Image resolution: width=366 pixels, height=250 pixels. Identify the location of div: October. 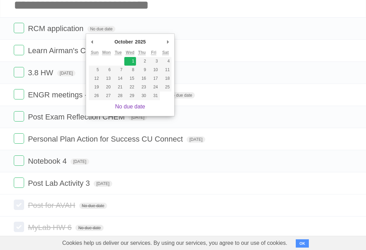
(124, 42).